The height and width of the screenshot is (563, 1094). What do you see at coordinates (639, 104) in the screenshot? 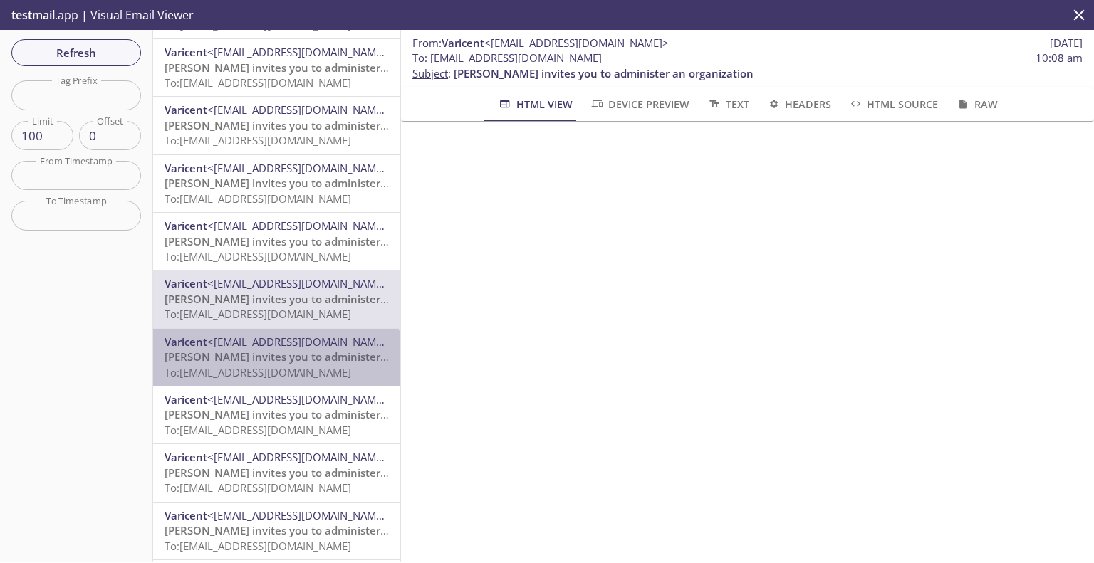
I see `span: Device Preview` at bounding box center [639, 104].